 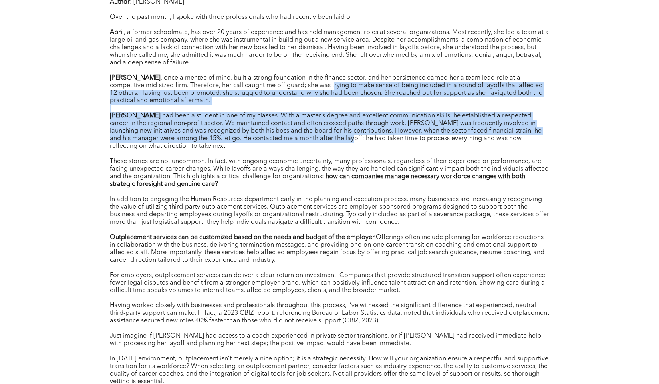 I want to click on span: Having worked closely with businesses and professionals throughout this process, I’ve witnessed t..., so click(x=329, y=313).